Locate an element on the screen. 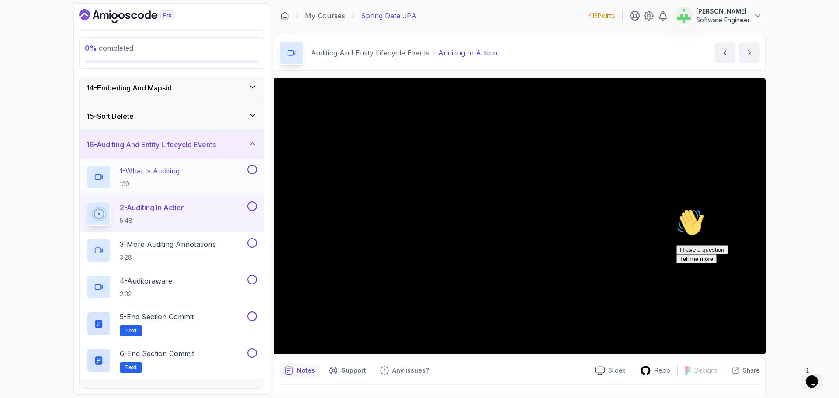 Image resolution: width=839 pixels, height=398 pixels. button: 16-Auditing And Entity Lifecycle Events is located at coordinates (172, 145).